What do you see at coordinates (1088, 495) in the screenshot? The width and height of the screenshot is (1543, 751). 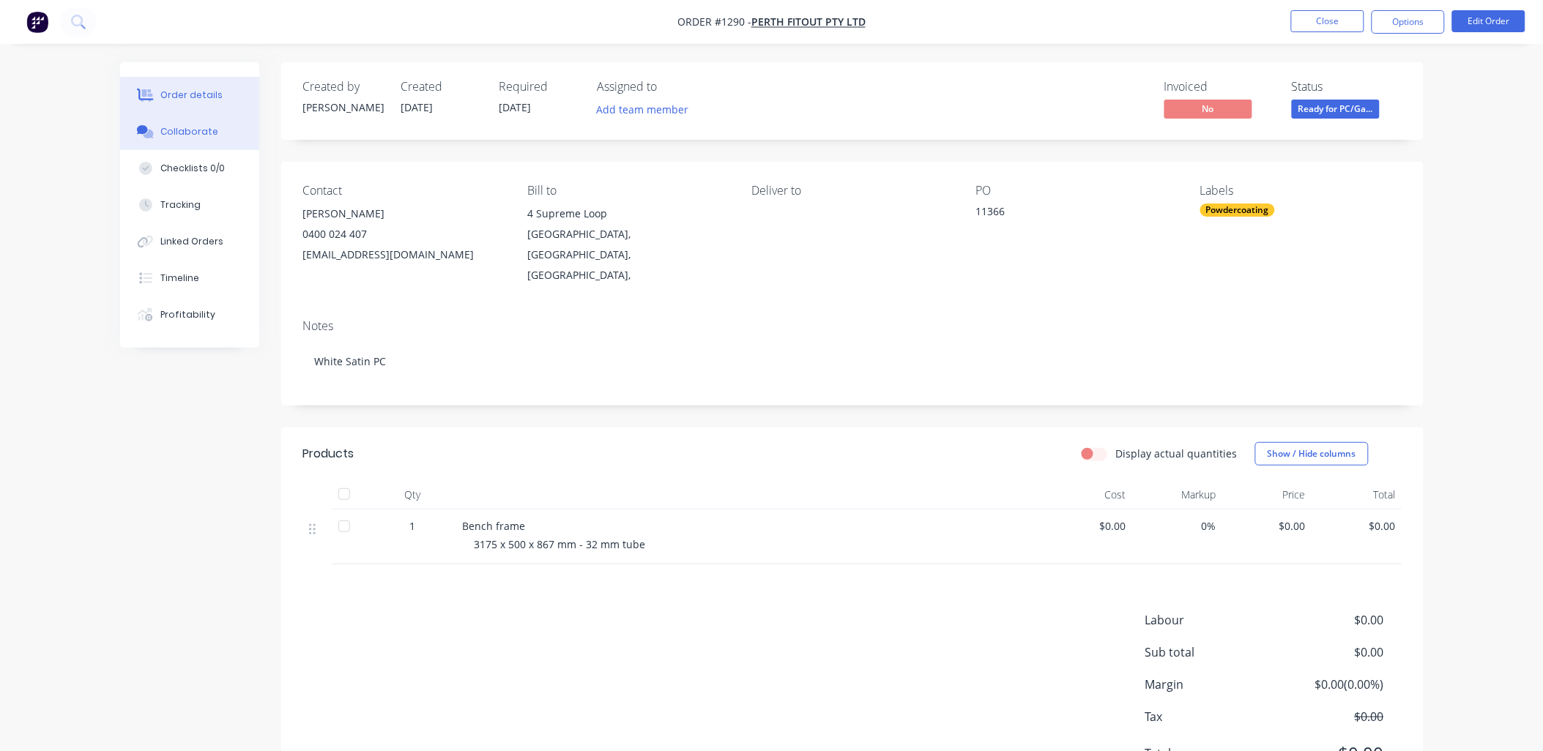 I see `div: Cost` at bounding box center [1088, 495].